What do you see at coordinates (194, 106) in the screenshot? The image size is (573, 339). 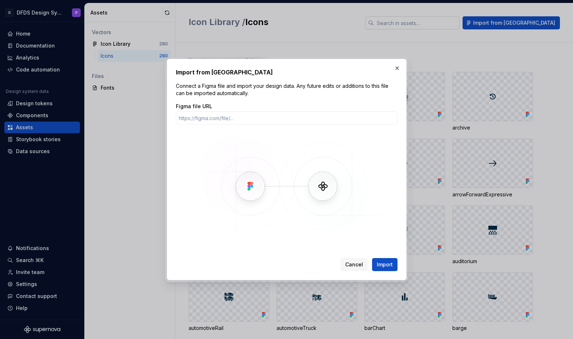 I see `label: Figma file URL` at bounding box center [194, 106].